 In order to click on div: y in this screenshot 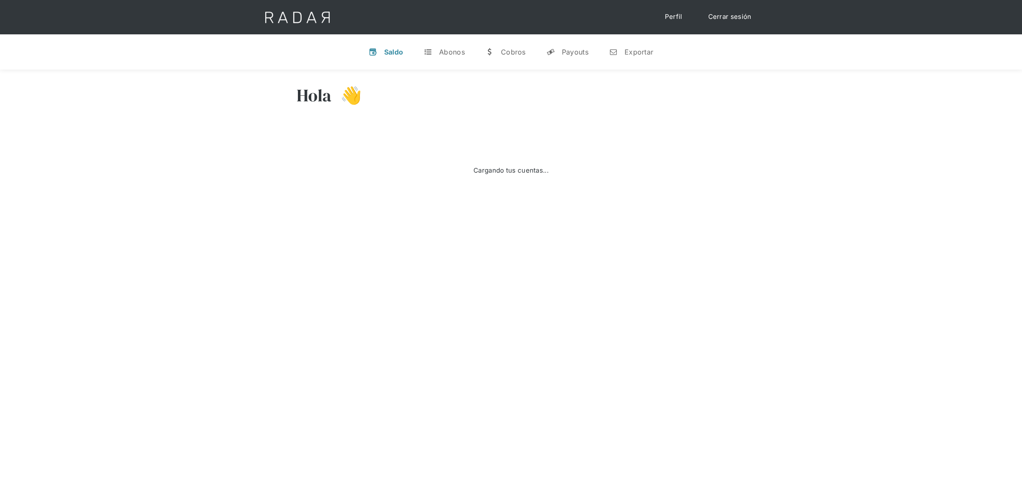, I will do `click(551, 52)`.